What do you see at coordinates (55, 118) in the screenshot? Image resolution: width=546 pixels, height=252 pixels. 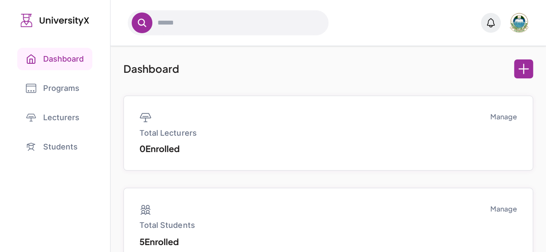 I see `a: Lecturers` at bounding box center [55, 118].